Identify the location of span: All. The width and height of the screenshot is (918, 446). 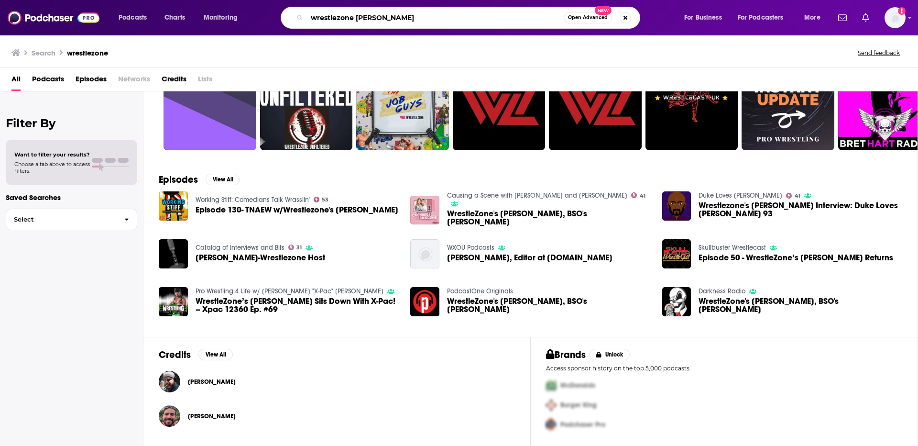
(16, 81).